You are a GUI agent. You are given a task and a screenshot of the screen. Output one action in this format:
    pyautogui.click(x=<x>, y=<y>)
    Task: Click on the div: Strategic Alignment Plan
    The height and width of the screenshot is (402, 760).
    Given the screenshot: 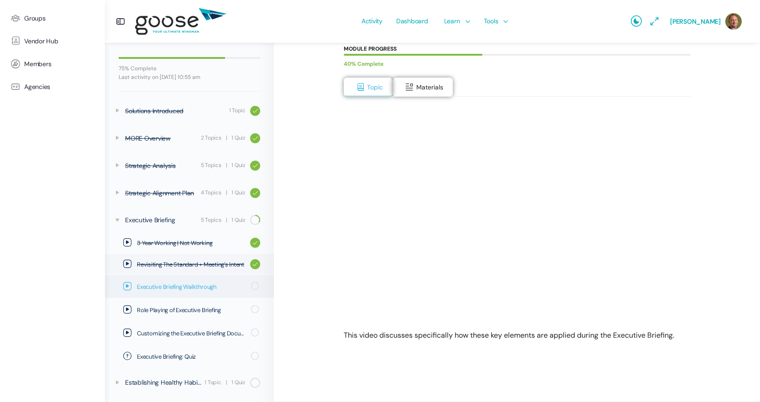 What is the action you would take?
    pyautogui.click(x=162, y=193)
    